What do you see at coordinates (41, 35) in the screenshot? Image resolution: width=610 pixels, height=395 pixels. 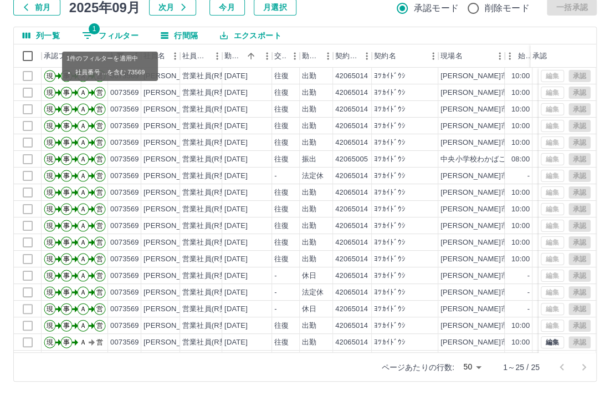 I see `button: 列選択` at bounding box center [41, 35].